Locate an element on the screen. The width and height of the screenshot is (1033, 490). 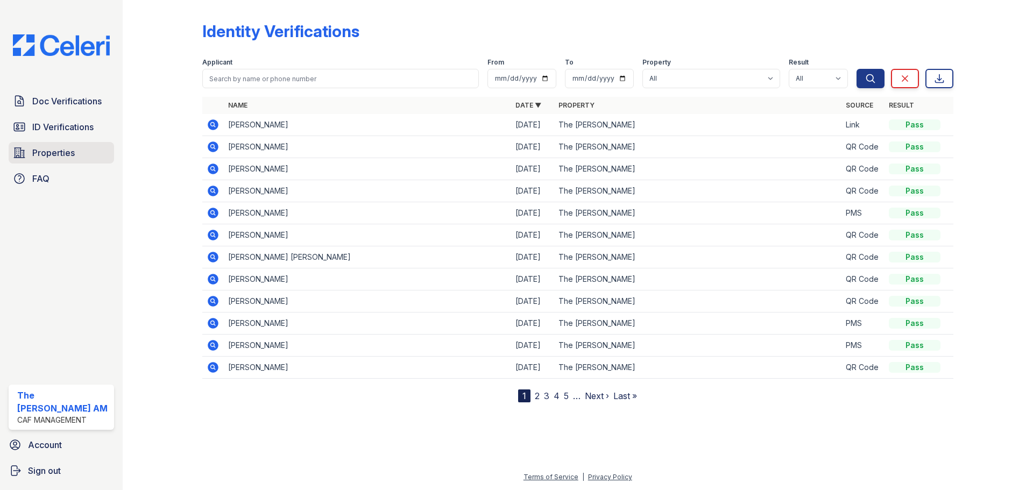
span: Account is located at coordinates (45, 445).